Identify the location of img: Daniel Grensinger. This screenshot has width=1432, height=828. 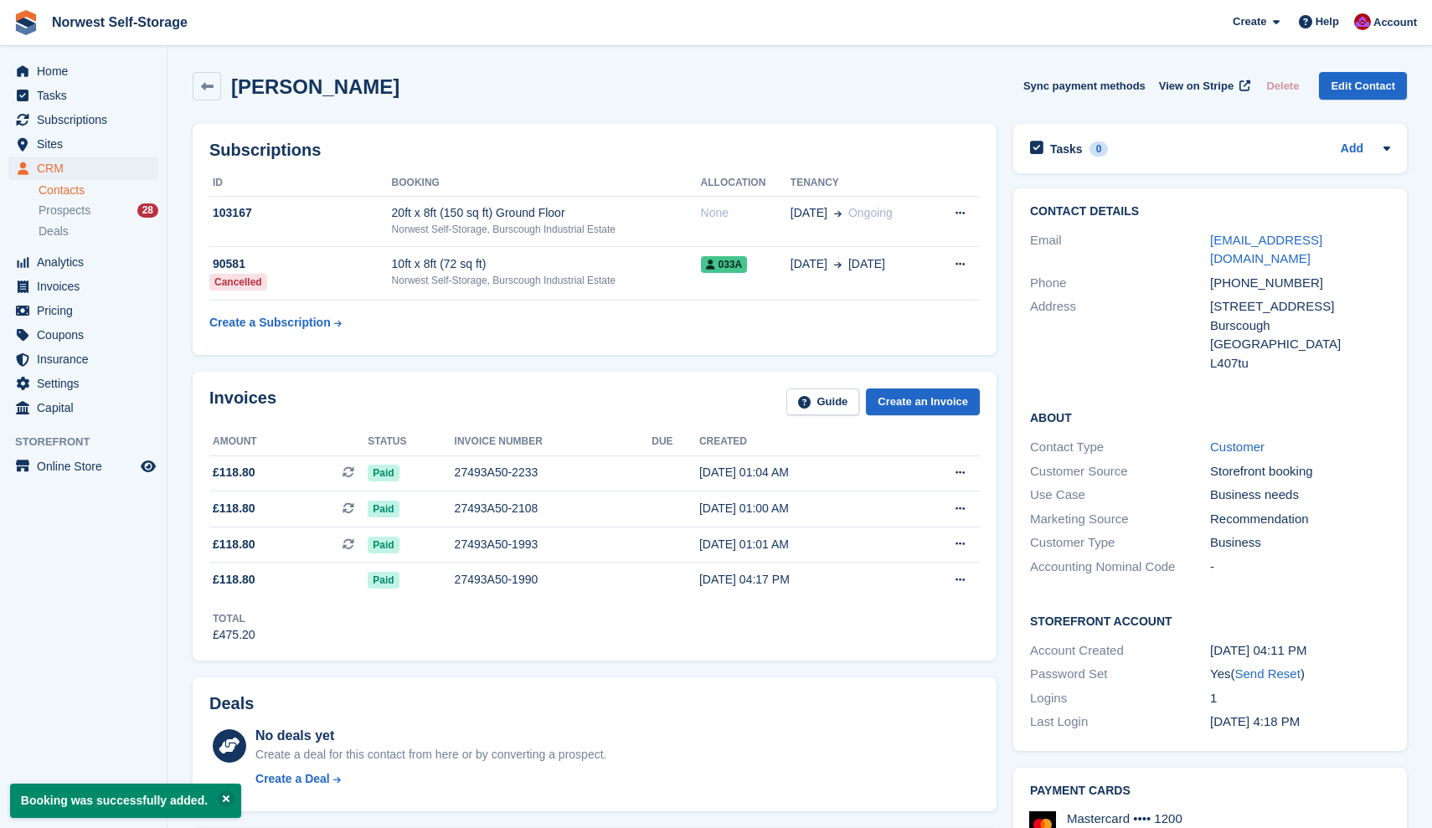
(1363, 22).